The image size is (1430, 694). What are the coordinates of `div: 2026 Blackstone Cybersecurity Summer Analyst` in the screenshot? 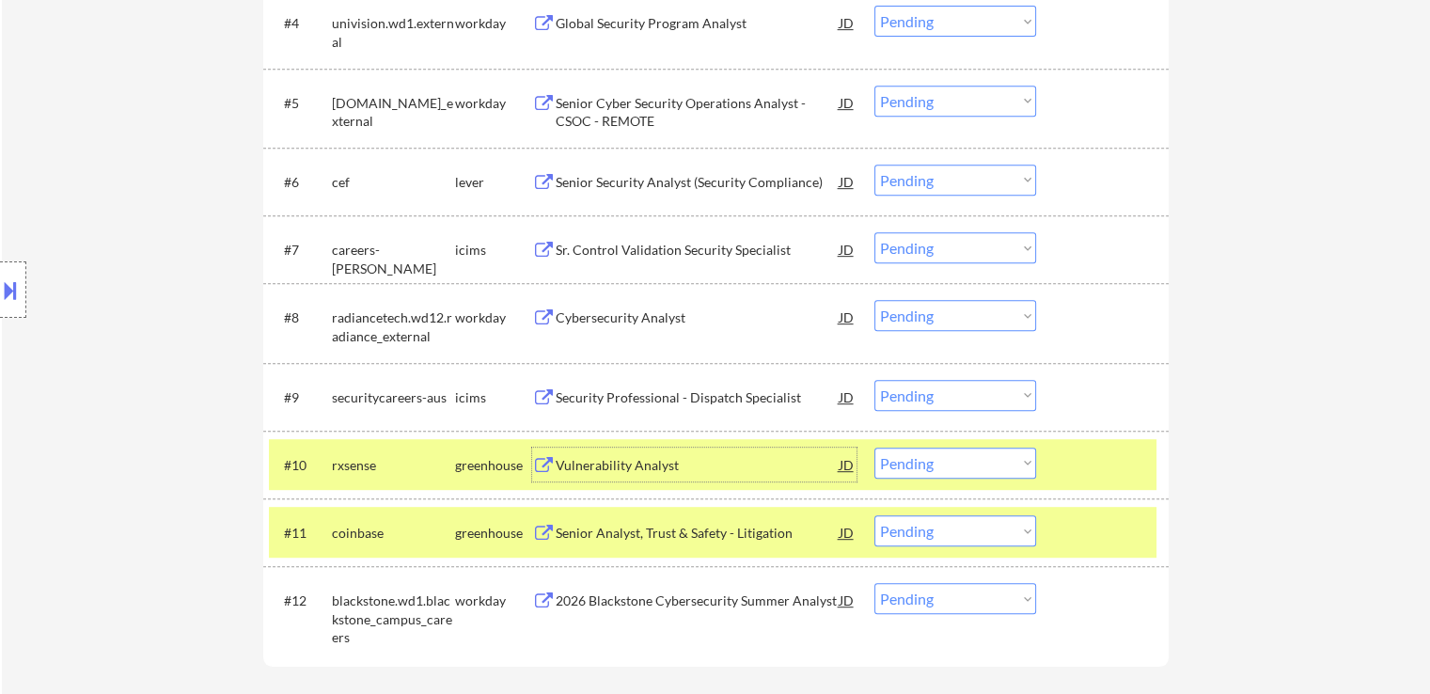 It's located at (698, 601).